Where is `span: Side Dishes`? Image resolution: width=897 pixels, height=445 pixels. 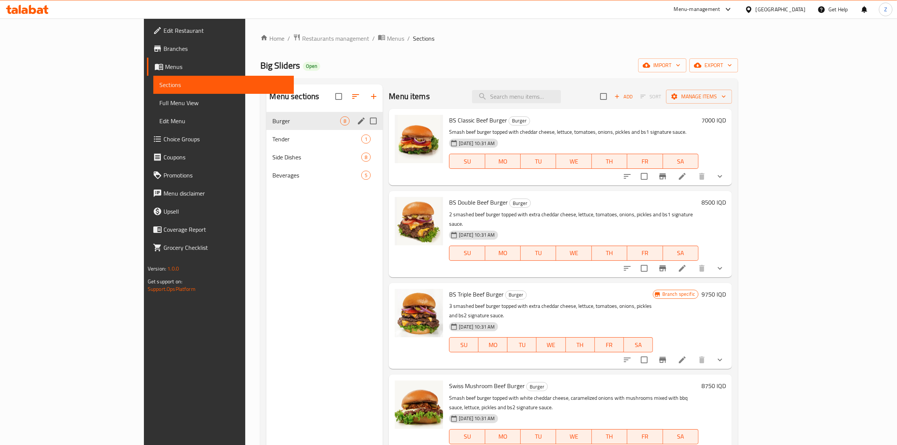
span: Side Dishes is located at coordinates (317, 157).